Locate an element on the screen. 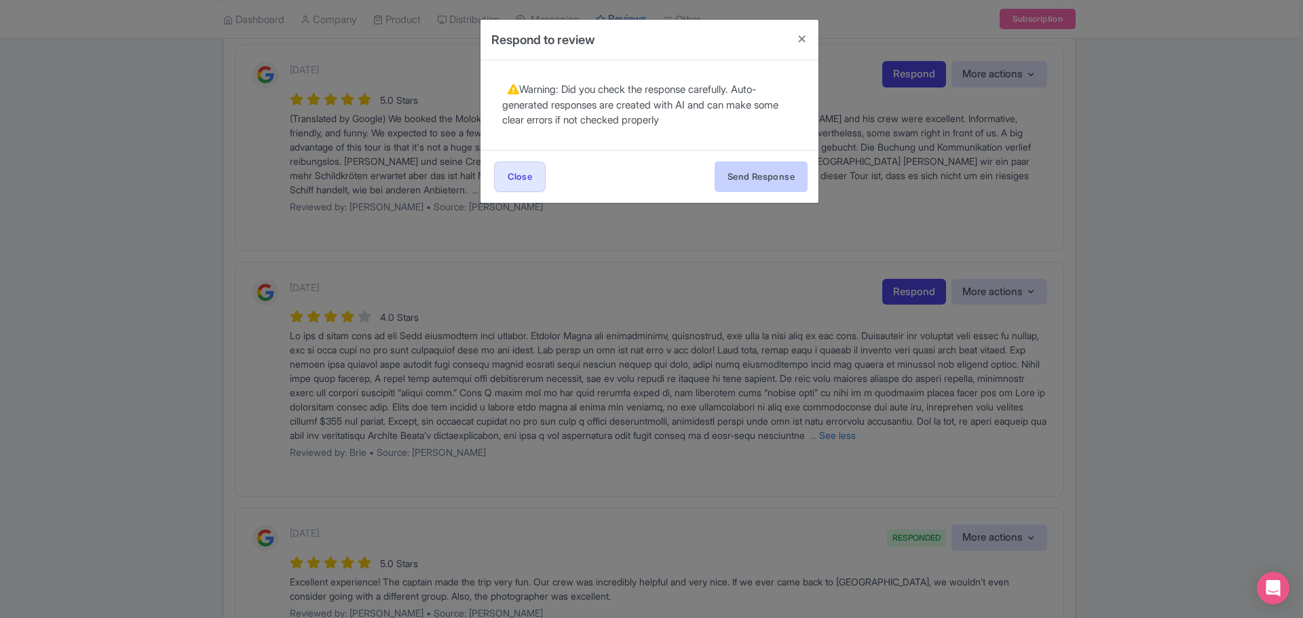 This screenshot has height=618, width=1303. button: Close is located at coordinates (802, 39).